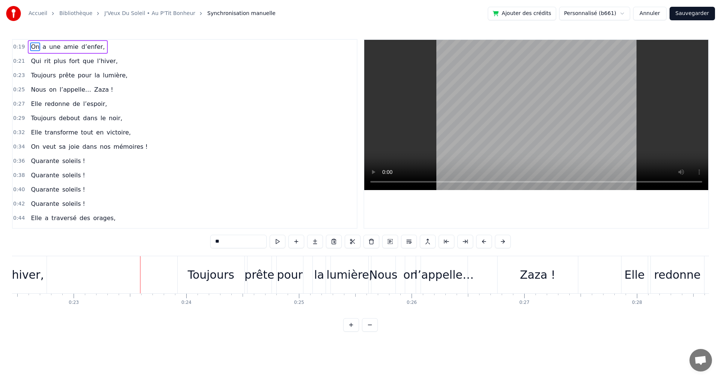 The width and height of the screenshot is (721, 379). What do you see at coordinates (152, 14) in the screenshot?
I see `nav: breadcrumb` at bounding box center [152, 14].